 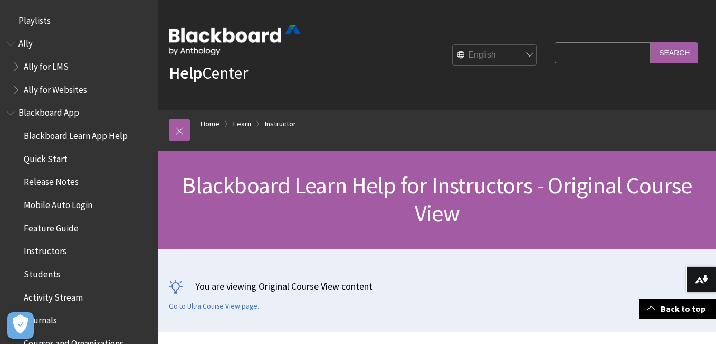 I want to click on span: Ally for LMS, so click(x=46, y=64).